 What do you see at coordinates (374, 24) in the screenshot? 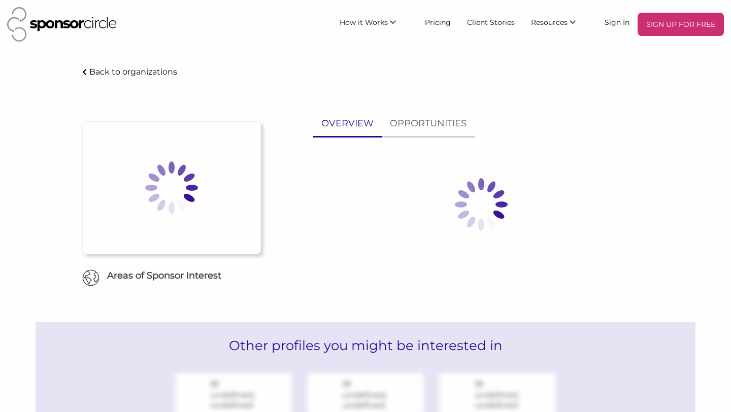
I see `li: How it Works` at bounding box center [374, 24].